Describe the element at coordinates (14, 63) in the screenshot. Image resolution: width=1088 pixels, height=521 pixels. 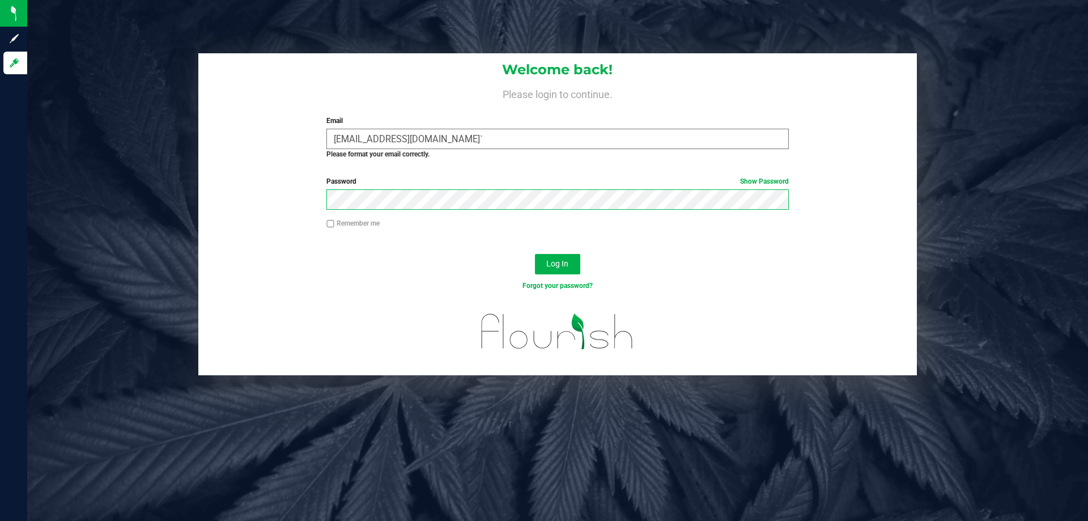
I see `inline-svg: Log in` at that location.